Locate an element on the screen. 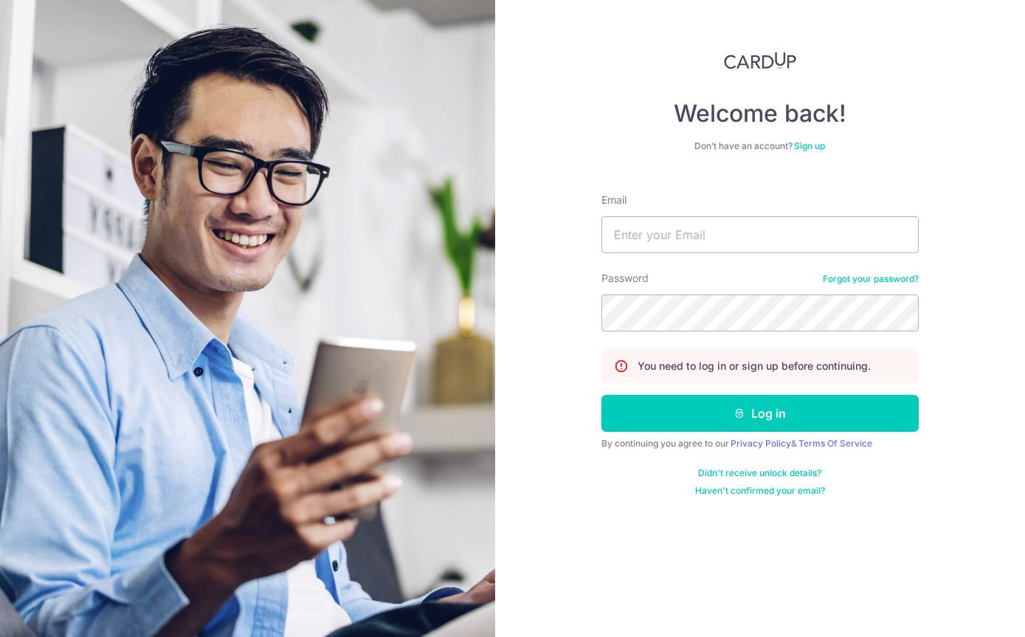  h4: Welcome back! is located at coordinates (760, 114).